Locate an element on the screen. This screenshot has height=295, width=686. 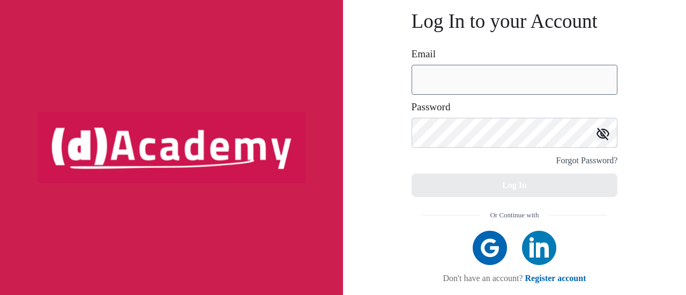
img: icon is located at coordinates (603, 134).